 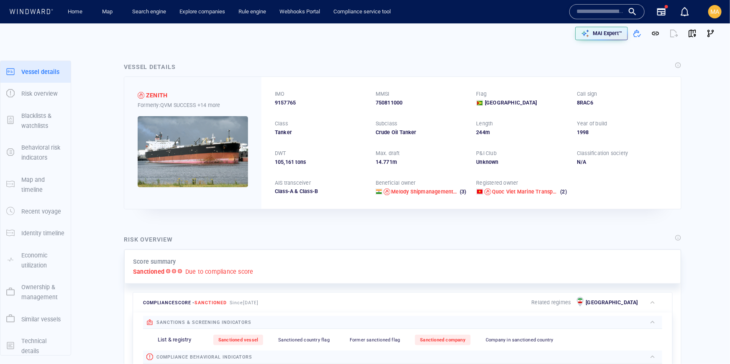 What do you see at coordinates (75, 12) in the screenshot?
I see `button: Home` at bounding box center [75, 12].